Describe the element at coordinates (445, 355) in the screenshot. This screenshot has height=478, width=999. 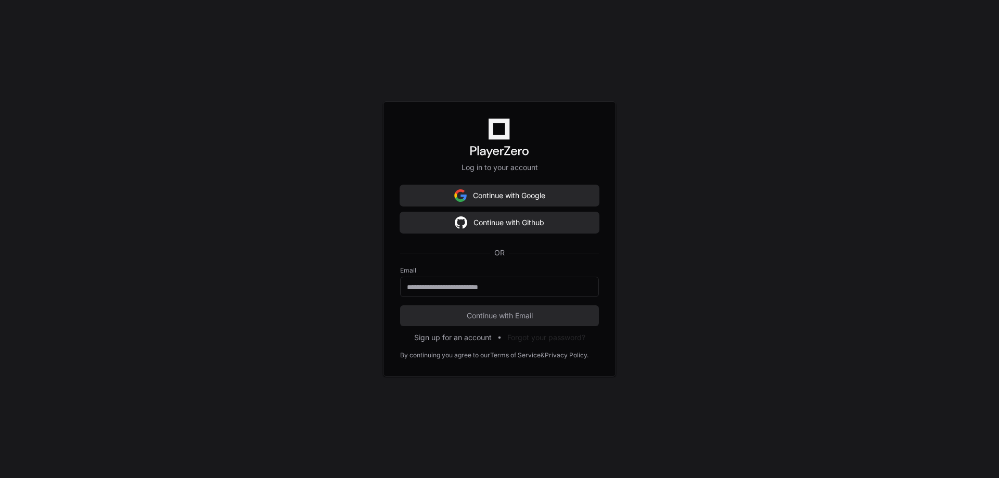
I see `div: By continuing you agree to our` at that location.